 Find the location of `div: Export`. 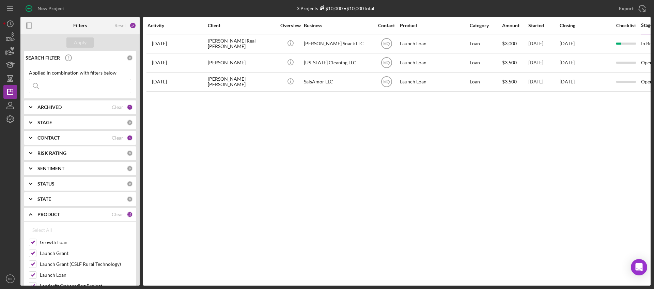

div: Export is located at coordinates (626, 9).